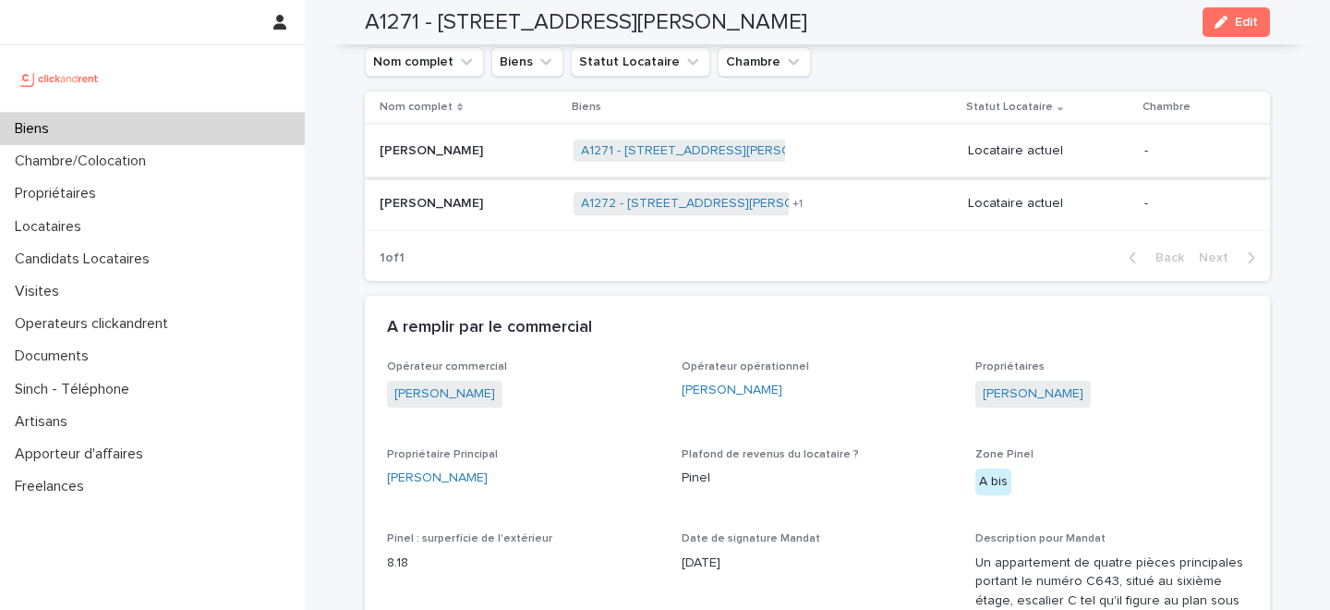  What do you see at coordinates (1153, 258) in the screenshot?
I see `button: Back` at bounding box center [1153, 258].